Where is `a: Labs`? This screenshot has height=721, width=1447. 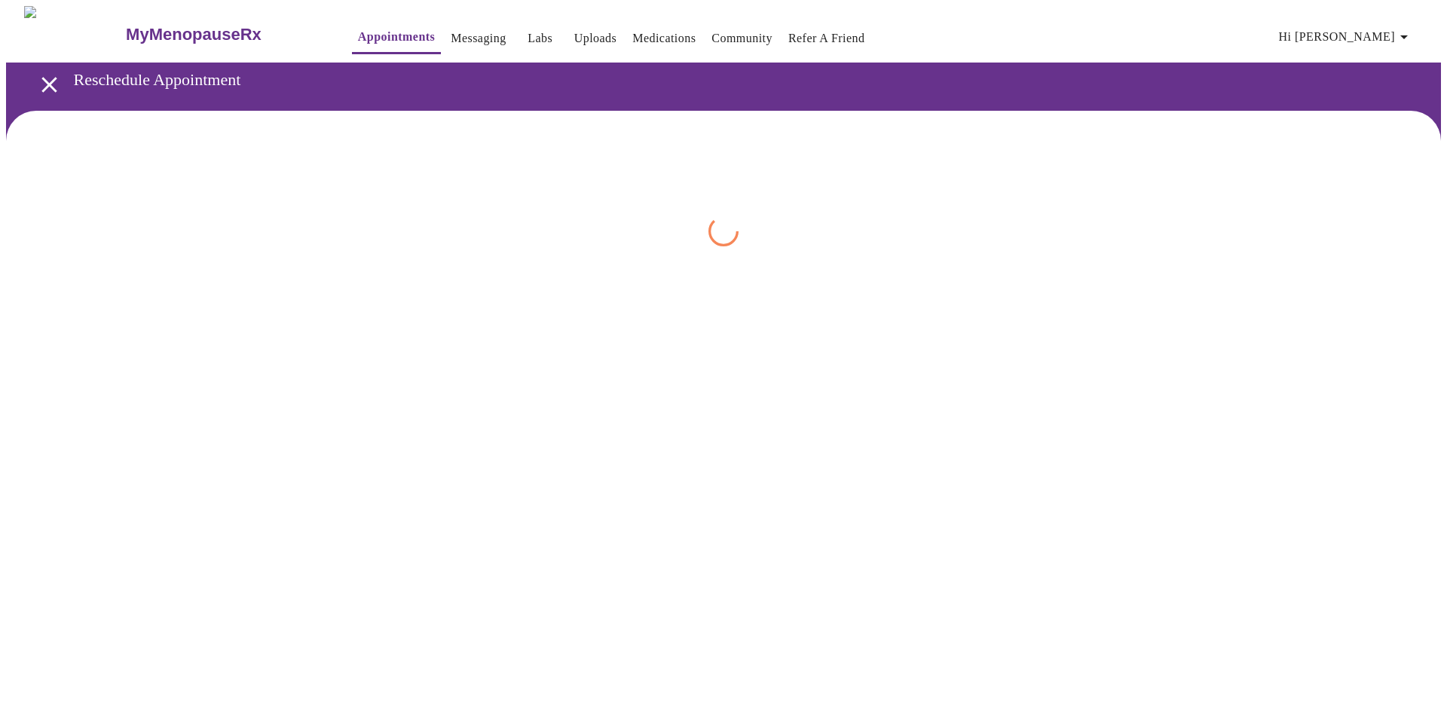 a: Labs is located at coordinates (540, 38).